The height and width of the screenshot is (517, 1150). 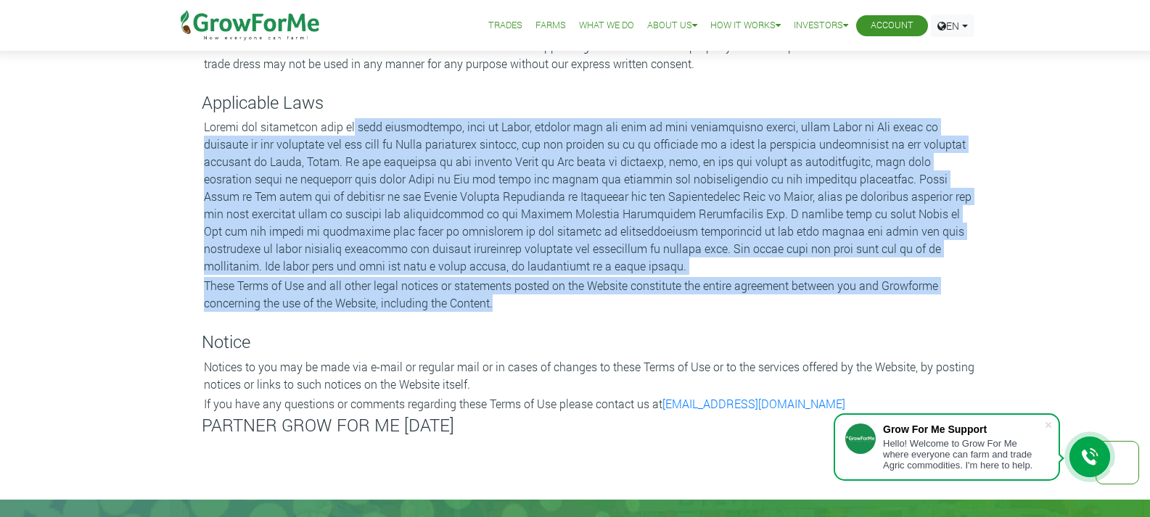 I want to click on h4: Notice, so click(x=590, y=342).